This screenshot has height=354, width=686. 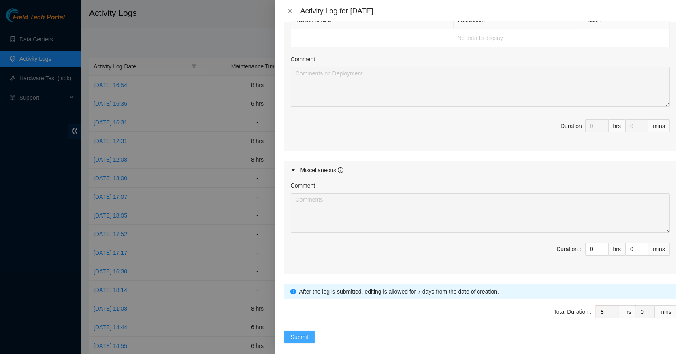 What do you see at coordinates (568, 249) in the screenshot?
I see `div: Duration :` at bounding box center [568, 249].